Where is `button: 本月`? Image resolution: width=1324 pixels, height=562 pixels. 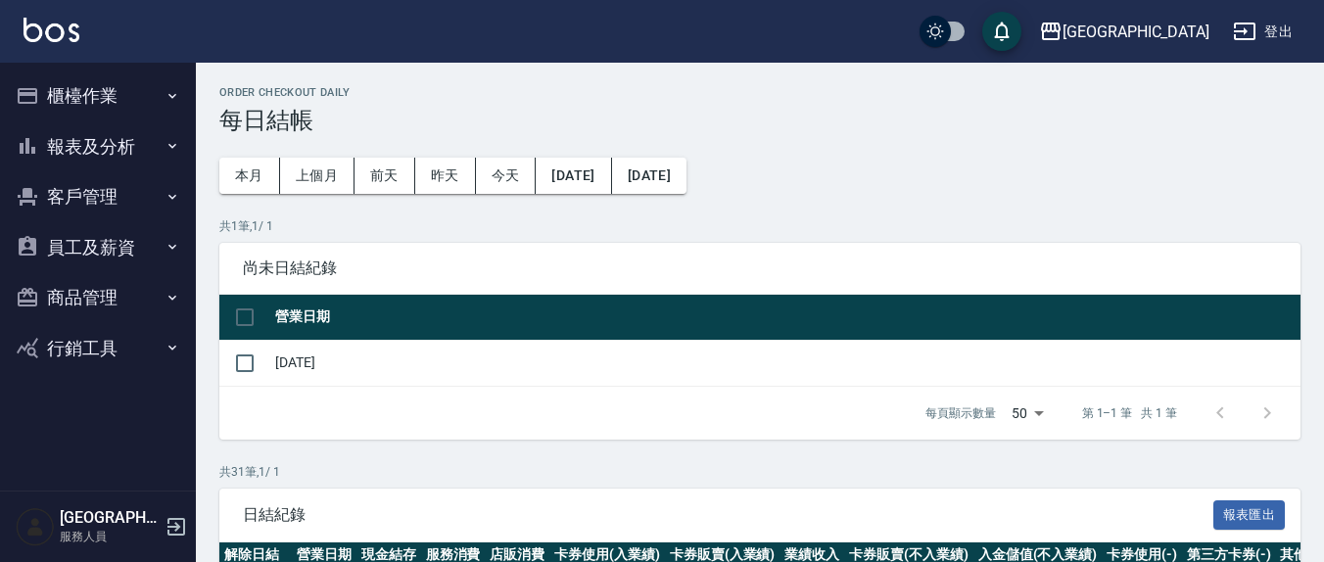 button: 本月 is located at coordinates (250, 175).